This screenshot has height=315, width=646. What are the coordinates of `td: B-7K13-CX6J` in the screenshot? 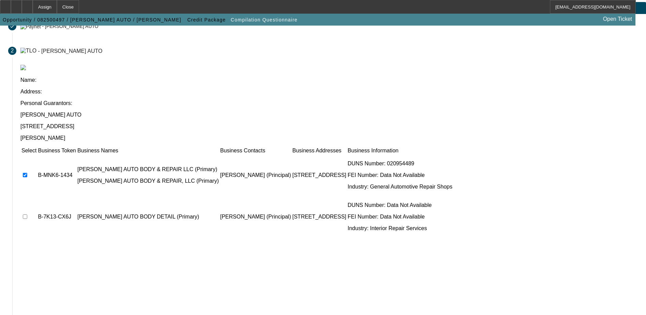 It's located at (57, 217).